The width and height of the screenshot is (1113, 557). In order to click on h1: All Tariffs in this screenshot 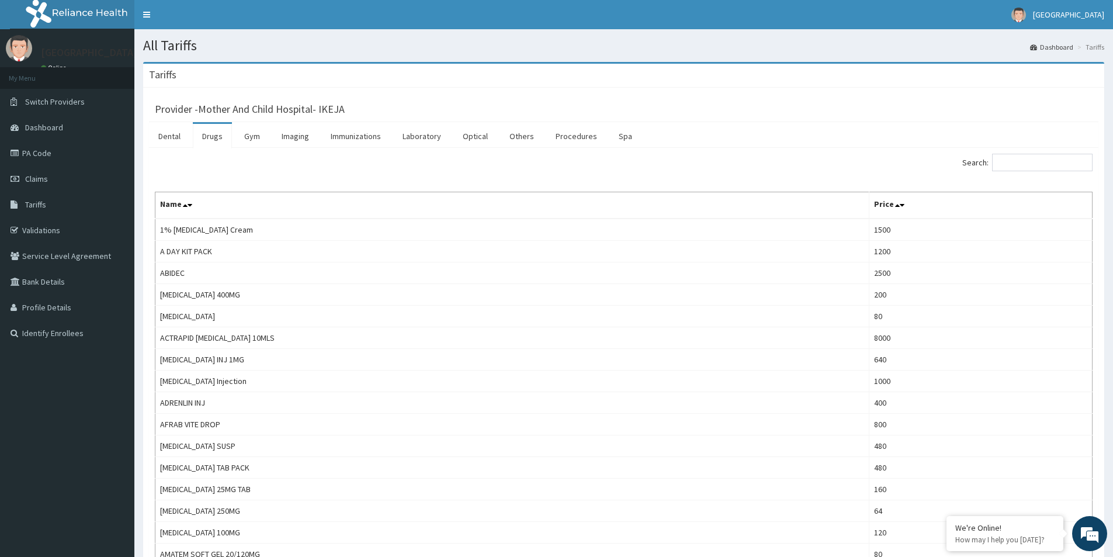, I will do `click(623, 46)`.